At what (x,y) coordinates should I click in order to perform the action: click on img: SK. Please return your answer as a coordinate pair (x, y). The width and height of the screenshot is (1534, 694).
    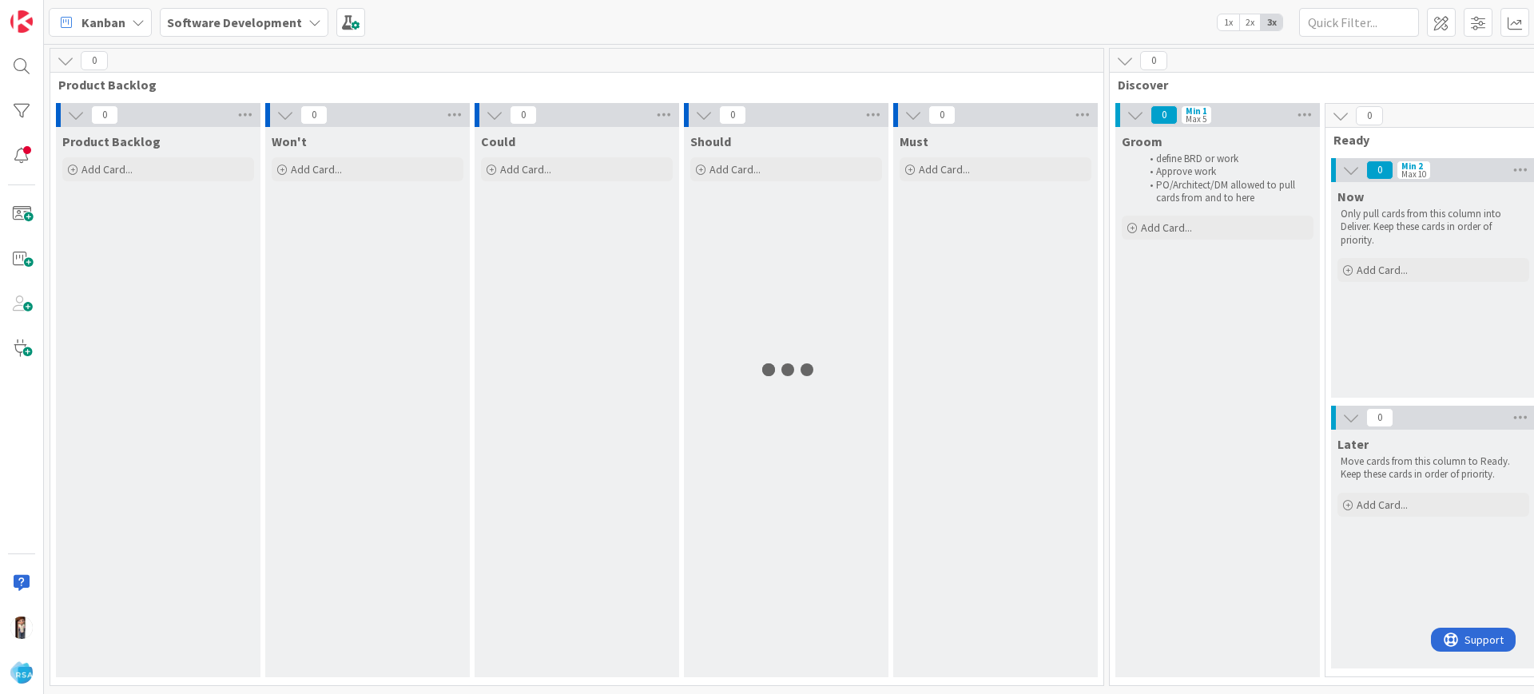
    Looking at the image, I should click on (22, 628).